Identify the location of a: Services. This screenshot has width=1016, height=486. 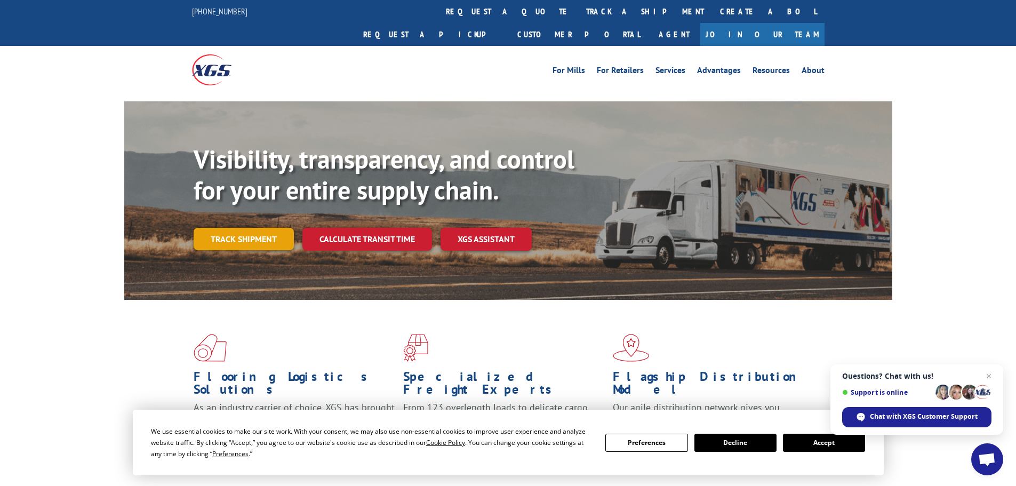
(671, 72).